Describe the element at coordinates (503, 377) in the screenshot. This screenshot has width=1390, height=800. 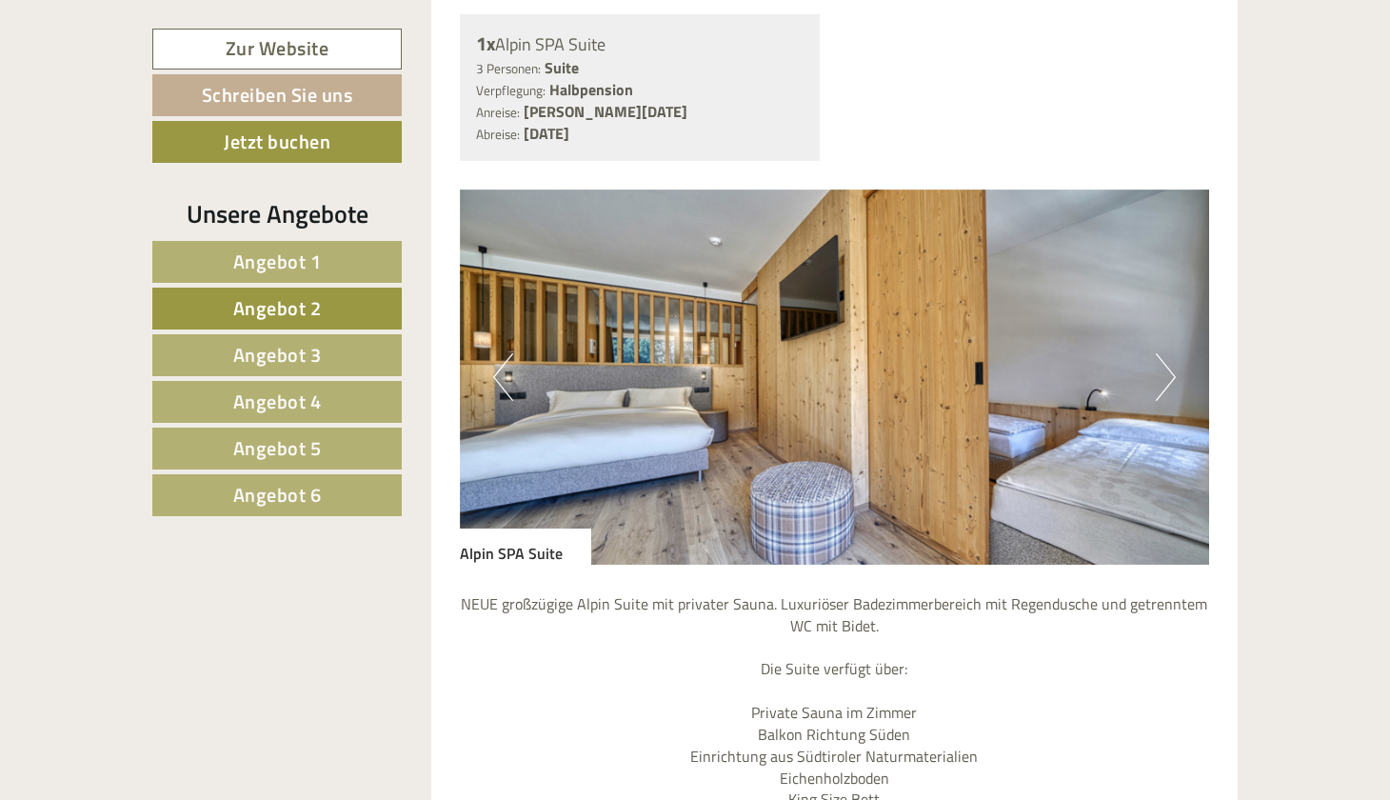
I see `button: Previous` at that location.